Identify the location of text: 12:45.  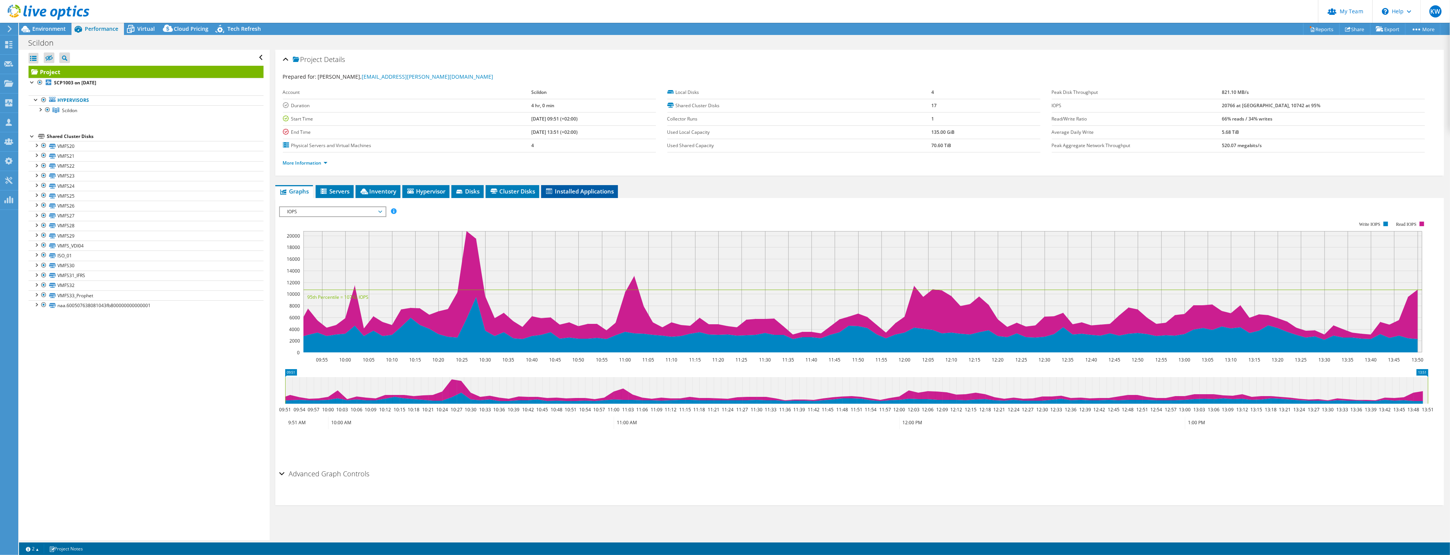
(1114, 410).